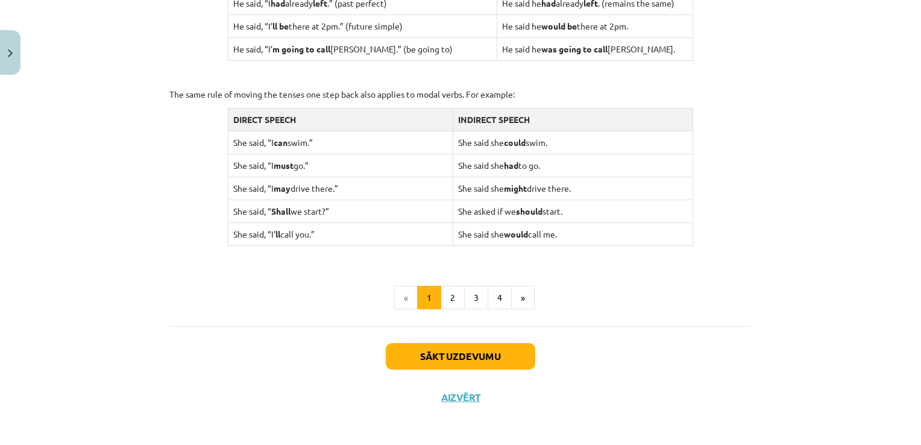 The width and height of the screenshot is (921, 445). What do you see at coordinates (340, 119) in the screenshot?
I see `td: DIRECT SPEECH` at bounding box center [340, 119].